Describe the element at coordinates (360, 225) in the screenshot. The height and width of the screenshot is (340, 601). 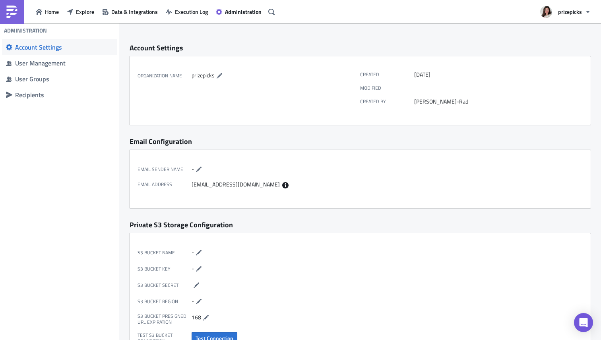
I see `div: Private S3 Storage Configuration` at that location.